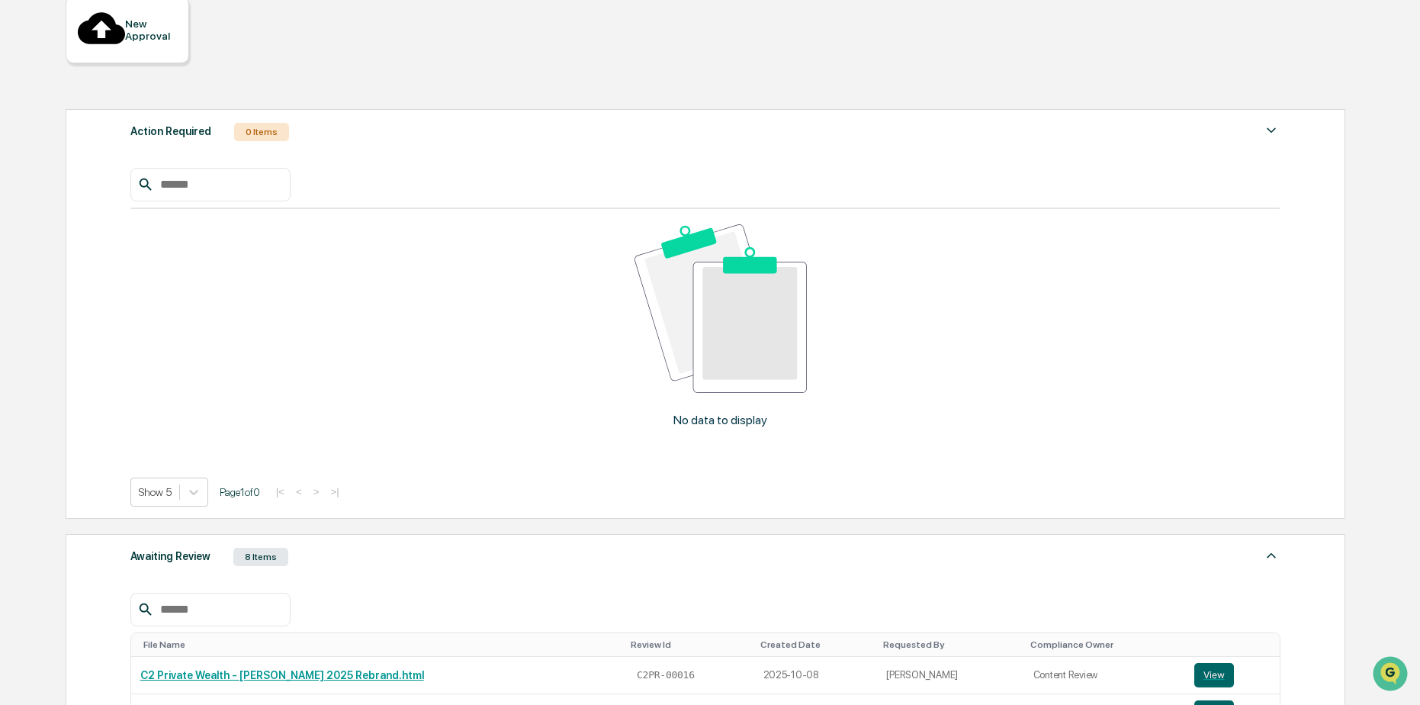 This screenshot has width=1420, height=705. What do you see at coordinates (29, 130) in the screenshot?
I see `img: 1746055101610-c473b297-6a78-478c-a979-82029cc54cd1` at bounding box center [29, 130].